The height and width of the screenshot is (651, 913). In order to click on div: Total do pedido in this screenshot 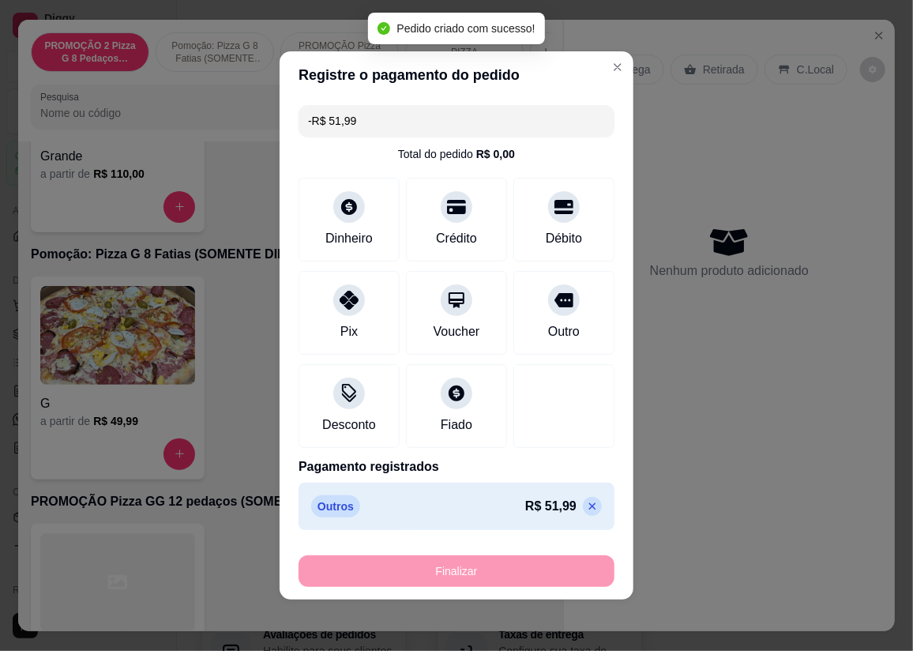, I will do `click(457, 154)`.